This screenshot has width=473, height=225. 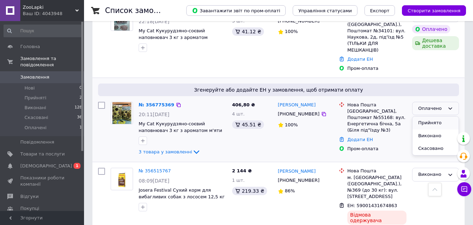 I want to click on li: Прийнято, so click(x=436, y=123).